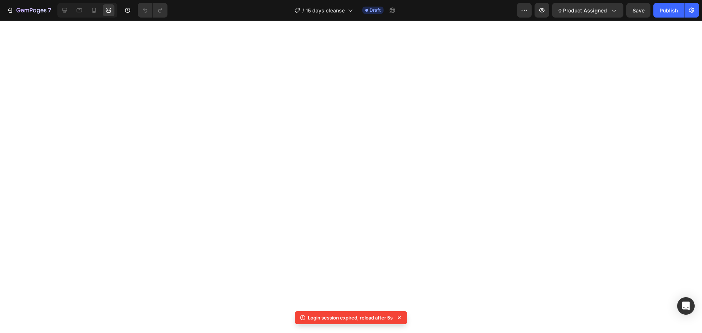 This screenshot has height=333, width=702. I want to click on p: 7, so click(49, 10).